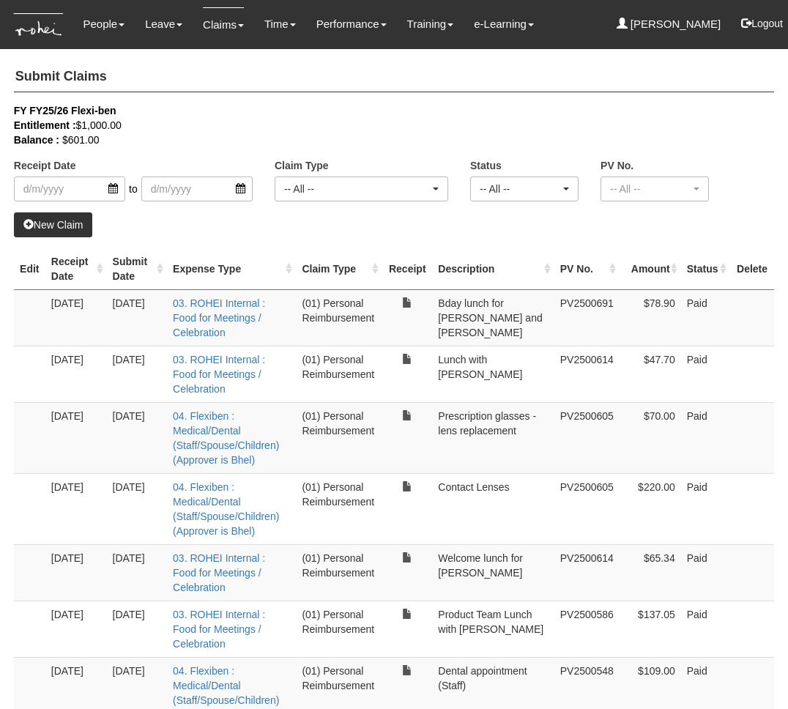  I want to click on a: Performance, so click(351, 24).